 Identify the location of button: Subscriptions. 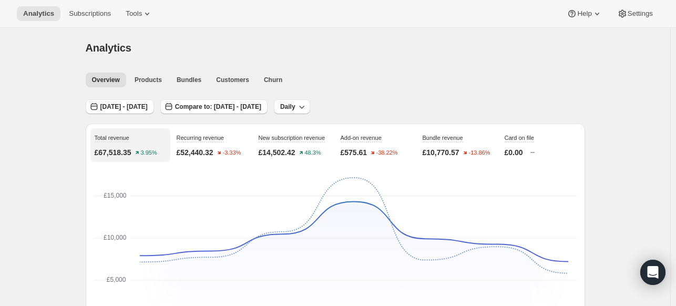
(90, 14).